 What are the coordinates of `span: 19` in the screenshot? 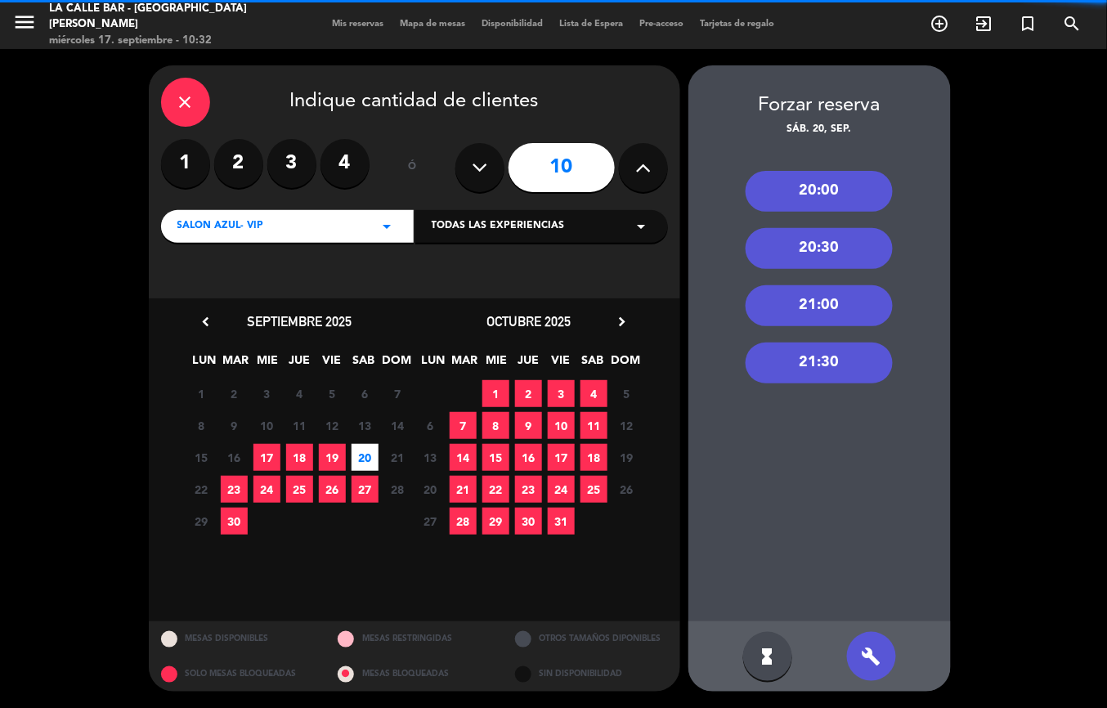 It's located at (626, 457).